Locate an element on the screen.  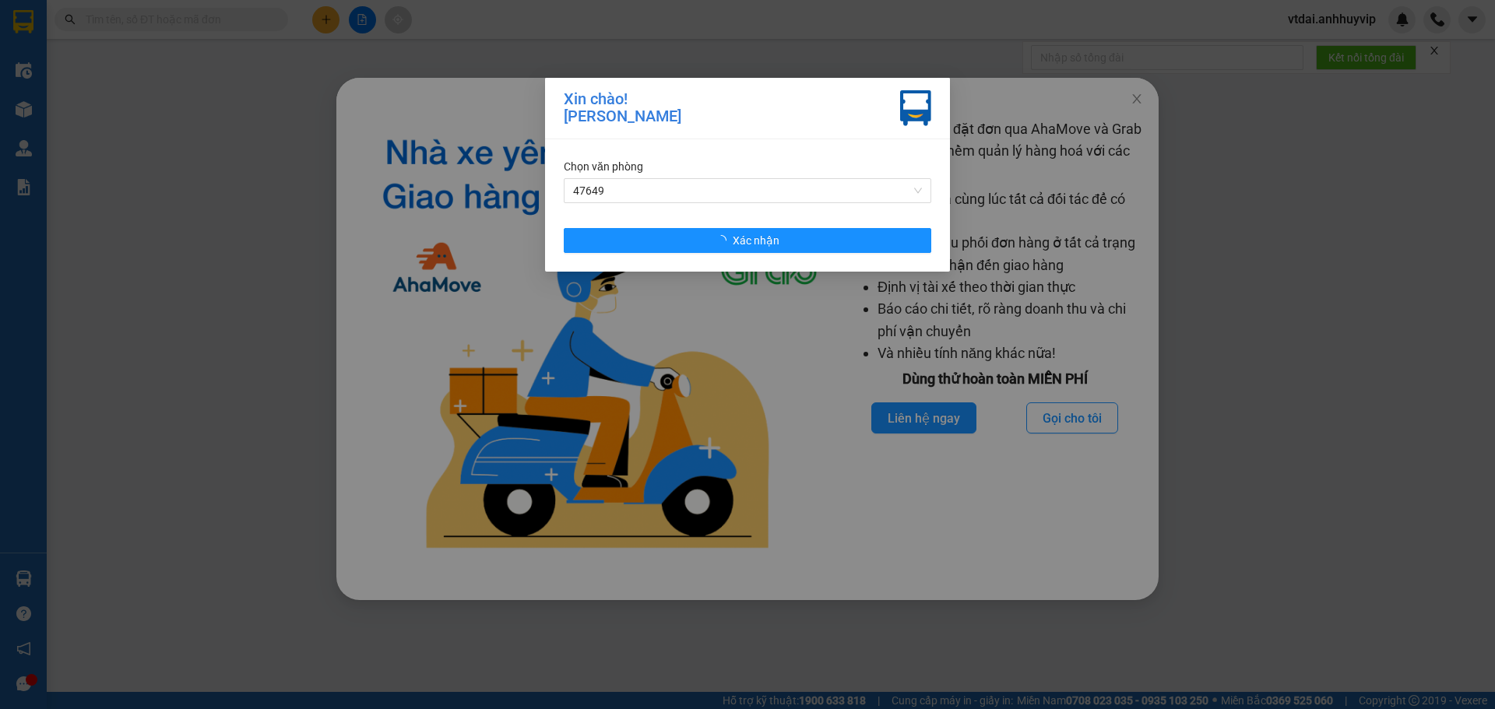
span: loading is located at coordinates (724, 241).